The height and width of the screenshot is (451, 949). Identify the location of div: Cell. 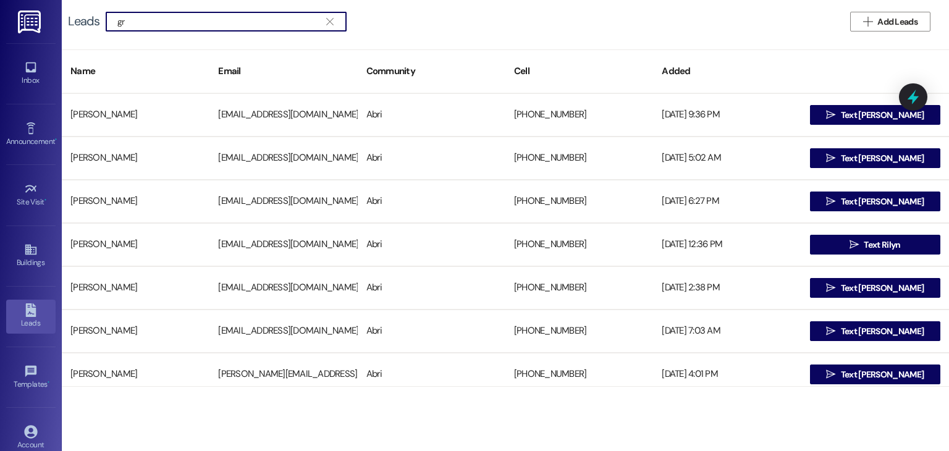
(579, 71).